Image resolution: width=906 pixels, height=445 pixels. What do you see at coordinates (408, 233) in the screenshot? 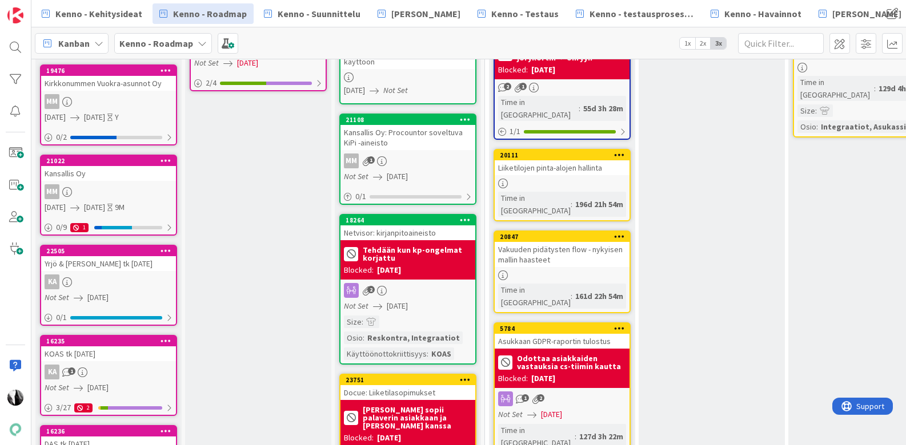
I see `div: Netvisor: kirjanpitoaineisto` at bounding box center [408, 233].